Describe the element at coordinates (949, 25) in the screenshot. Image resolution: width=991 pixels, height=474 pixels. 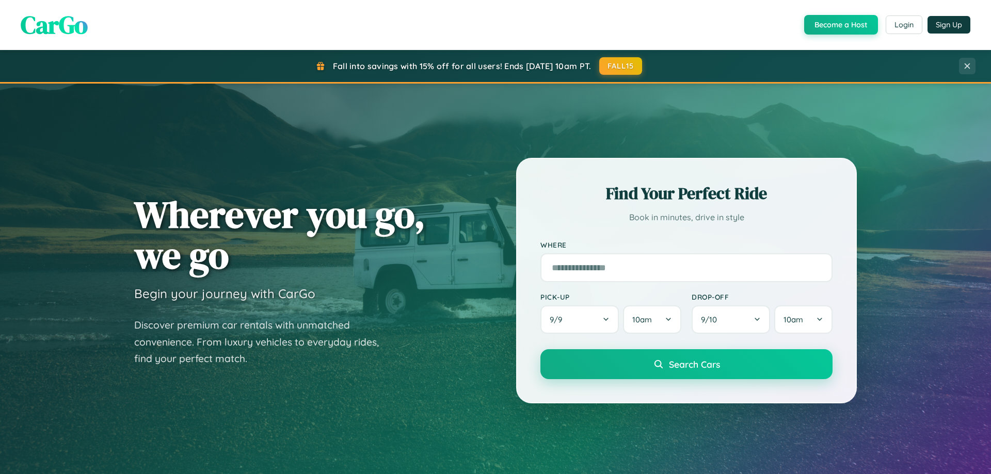
I see `button: Sign Up` at that location.